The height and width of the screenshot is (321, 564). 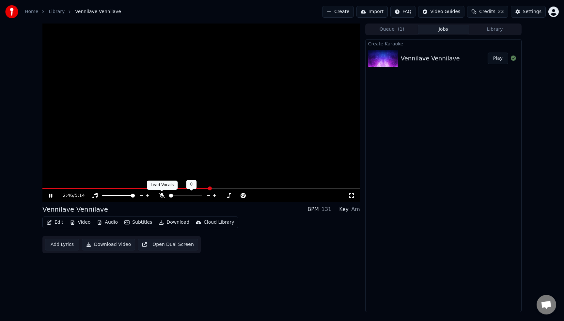 I want to click on button: Library, so click(x=494, y=29).